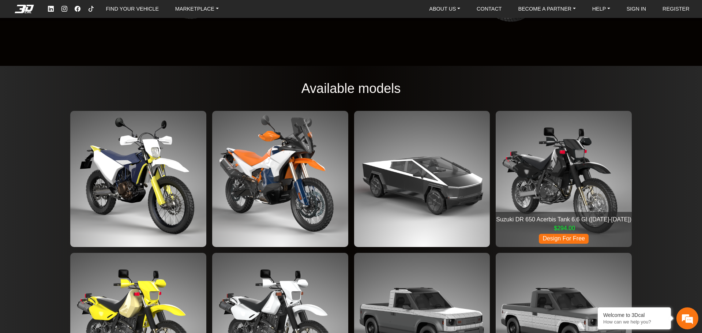  Describe the element at coordinates (72, 121) in the screenshot. I see `span: We're online!` at that location.